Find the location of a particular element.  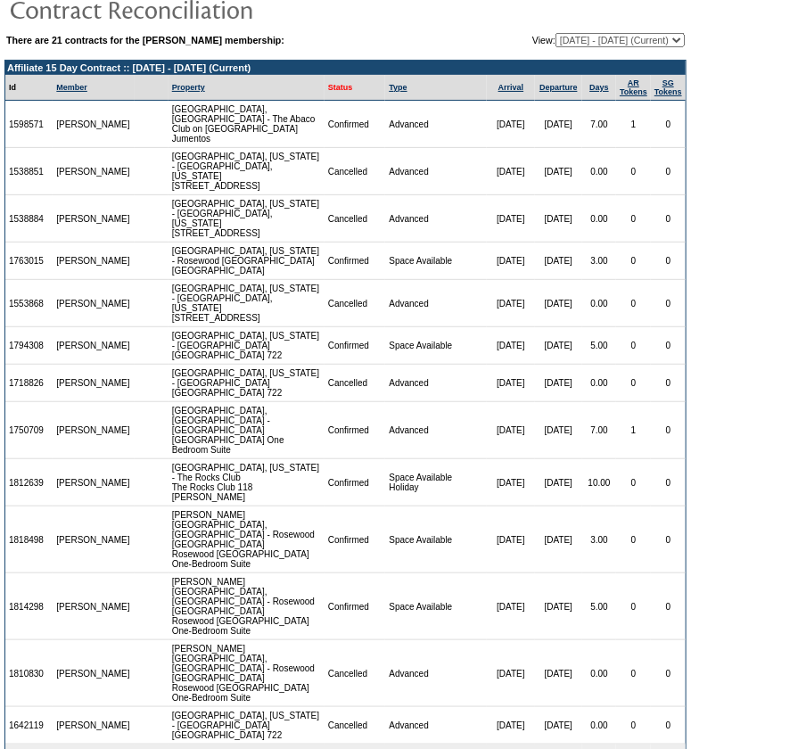

a: Type is located at coordinates (398, 87).